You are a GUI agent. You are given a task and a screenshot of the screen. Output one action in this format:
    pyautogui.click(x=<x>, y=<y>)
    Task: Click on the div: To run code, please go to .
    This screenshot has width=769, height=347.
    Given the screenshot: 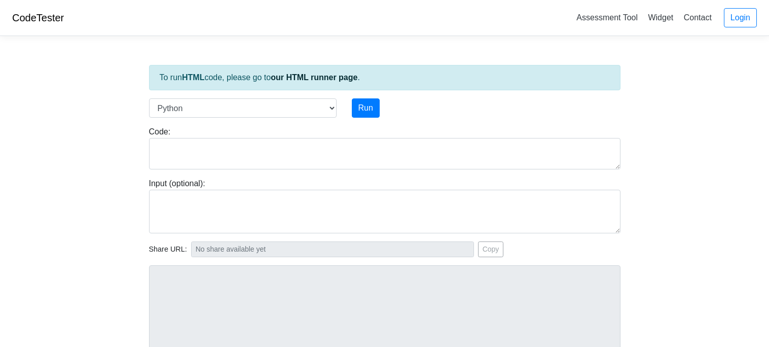 What is the action you would take?
    pyautogui.click(x=385, y=78)
    